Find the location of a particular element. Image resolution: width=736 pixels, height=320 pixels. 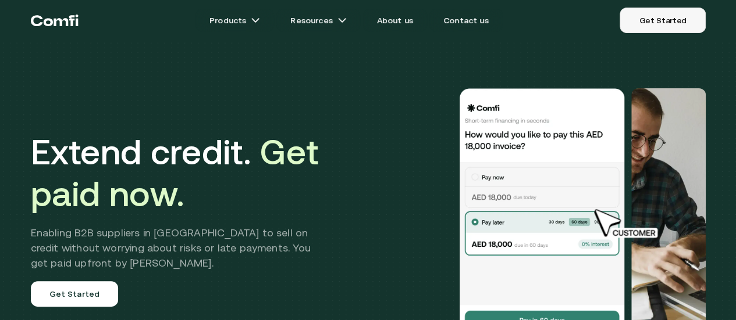

h1: Extend credit. is located at coordinates (179, 173).